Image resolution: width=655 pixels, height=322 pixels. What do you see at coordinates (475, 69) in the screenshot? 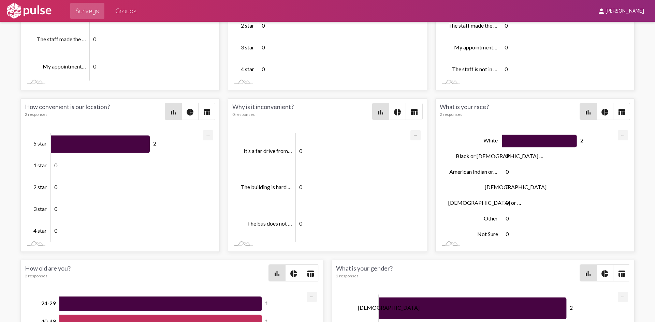
I see `tspan: The staff is not in …` at bounding box center [475, 69].